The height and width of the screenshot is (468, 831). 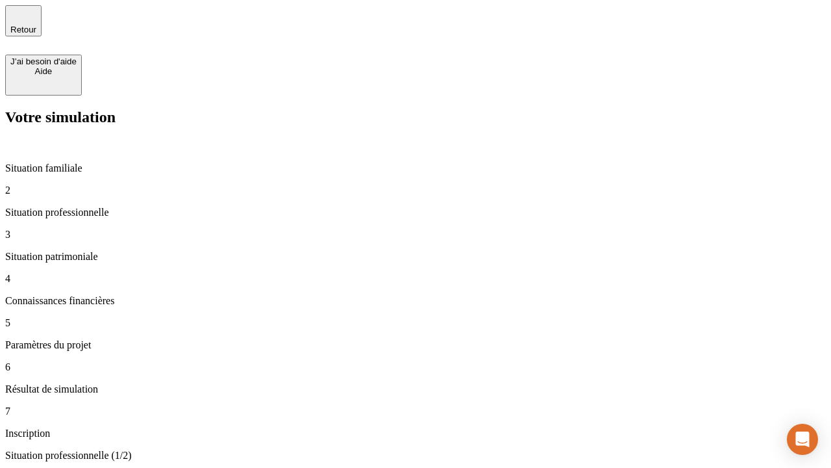 I want to click on p: 4, so click(x=416, y=279).